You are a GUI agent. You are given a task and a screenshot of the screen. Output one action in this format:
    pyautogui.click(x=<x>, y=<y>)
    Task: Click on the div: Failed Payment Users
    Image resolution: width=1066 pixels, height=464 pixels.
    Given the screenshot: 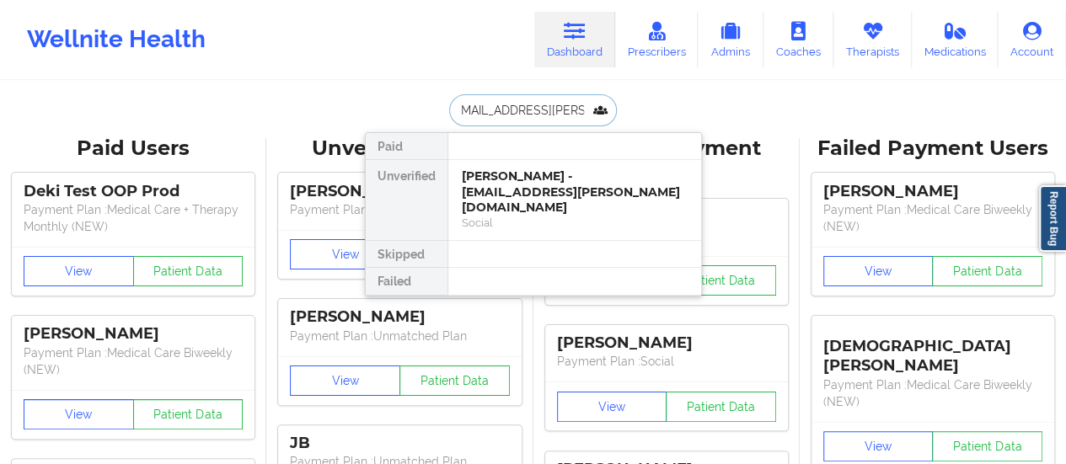 What is the action you would take?
    pyautogui.click(x=933, y=148)
    